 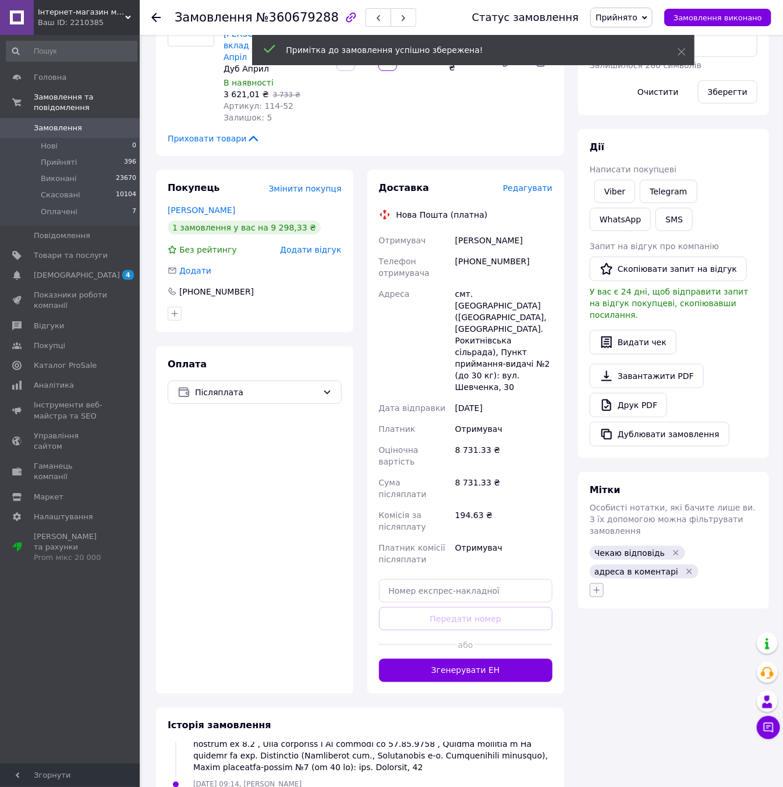 What do you see at coordinates (647, 376) in the screenshot?
I see `a: Завантажити PDF` at bounding box center [647, 376].